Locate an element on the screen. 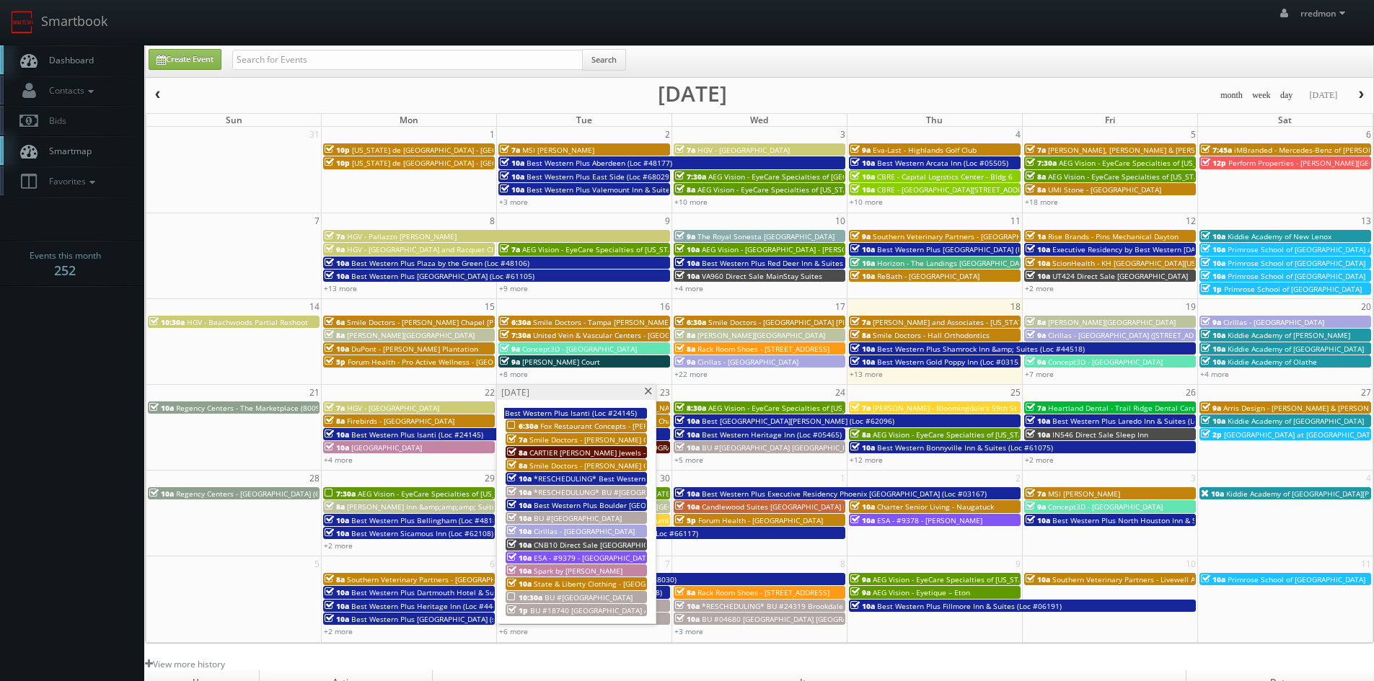 The image size is (1374, 681). a: +12 more is located at coordinates (866, 460).